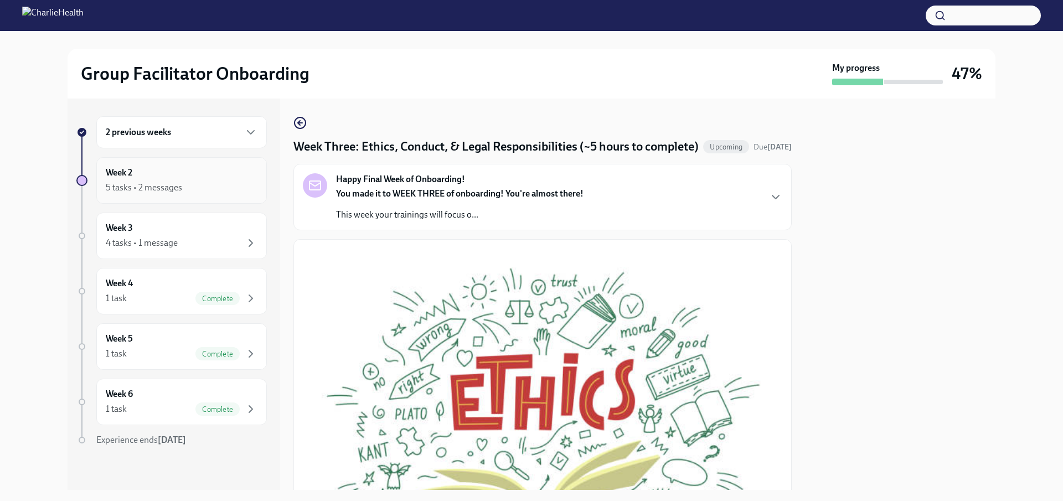 This screenshot has width=1063, height=501. I want to click on div: 4 tasks • 1 message, so click(142, 243).